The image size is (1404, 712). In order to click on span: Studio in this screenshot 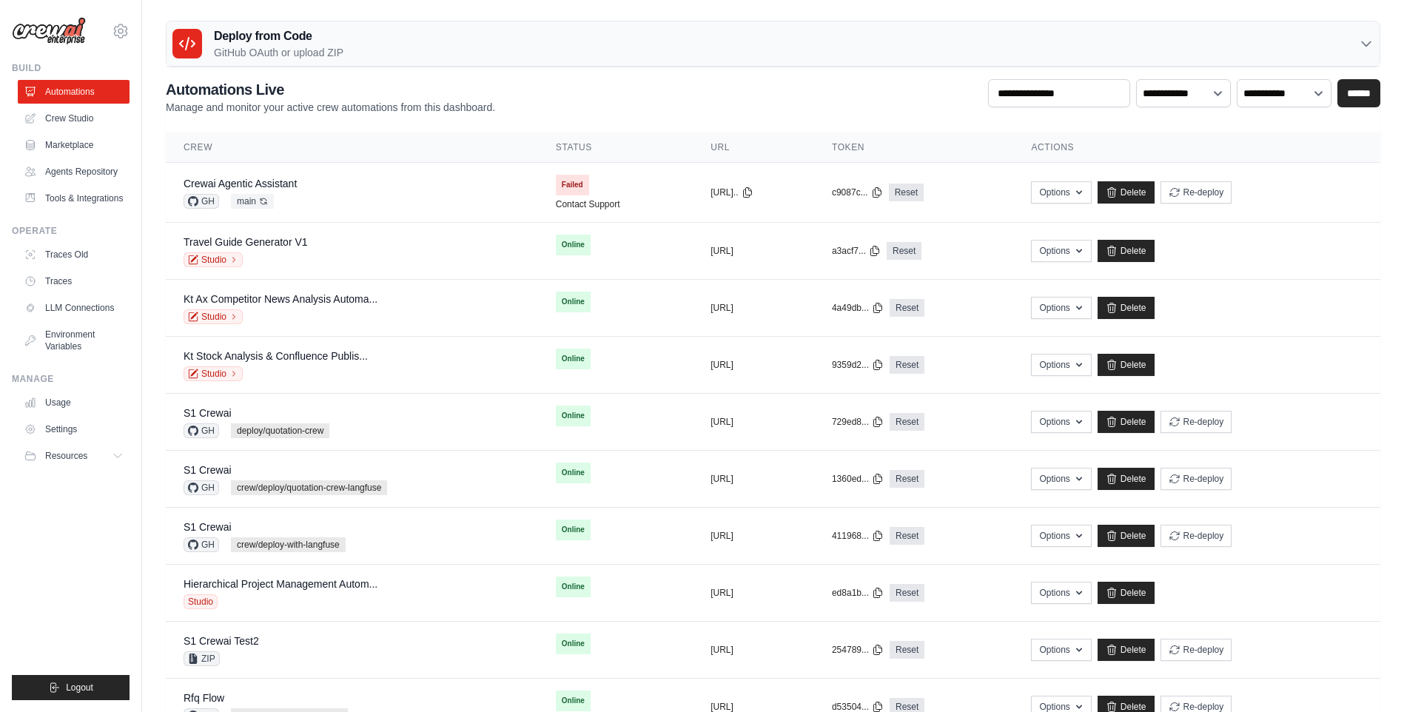, I will do `click(201, 602)`.